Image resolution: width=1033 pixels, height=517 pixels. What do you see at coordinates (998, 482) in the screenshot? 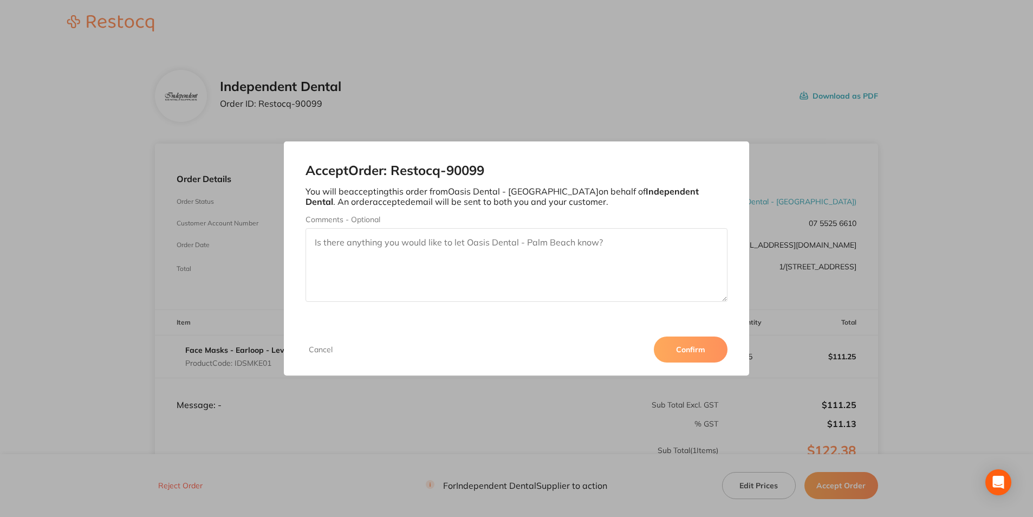
I see `div: Open Intercom Messenger` at bounding box center [998, 482].